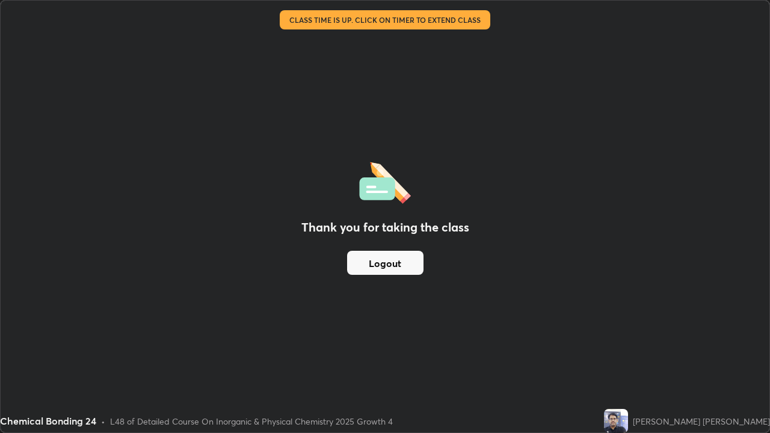 The height and width of the screenshot is (433, 770). What do you see at coordinates (616, 421) in the screenshot?
I see `img: 4dbd5e4e27d8441580130e5f502441a8.jpg` at bounding box center [616, 421].